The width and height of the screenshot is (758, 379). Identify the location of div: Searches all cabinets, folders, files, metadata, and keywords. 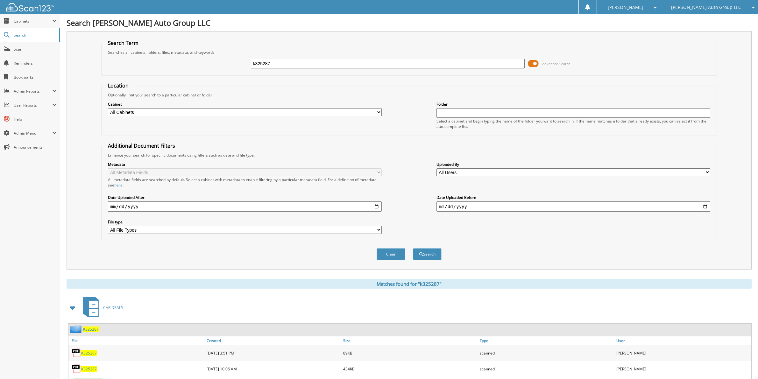
(409, 52).